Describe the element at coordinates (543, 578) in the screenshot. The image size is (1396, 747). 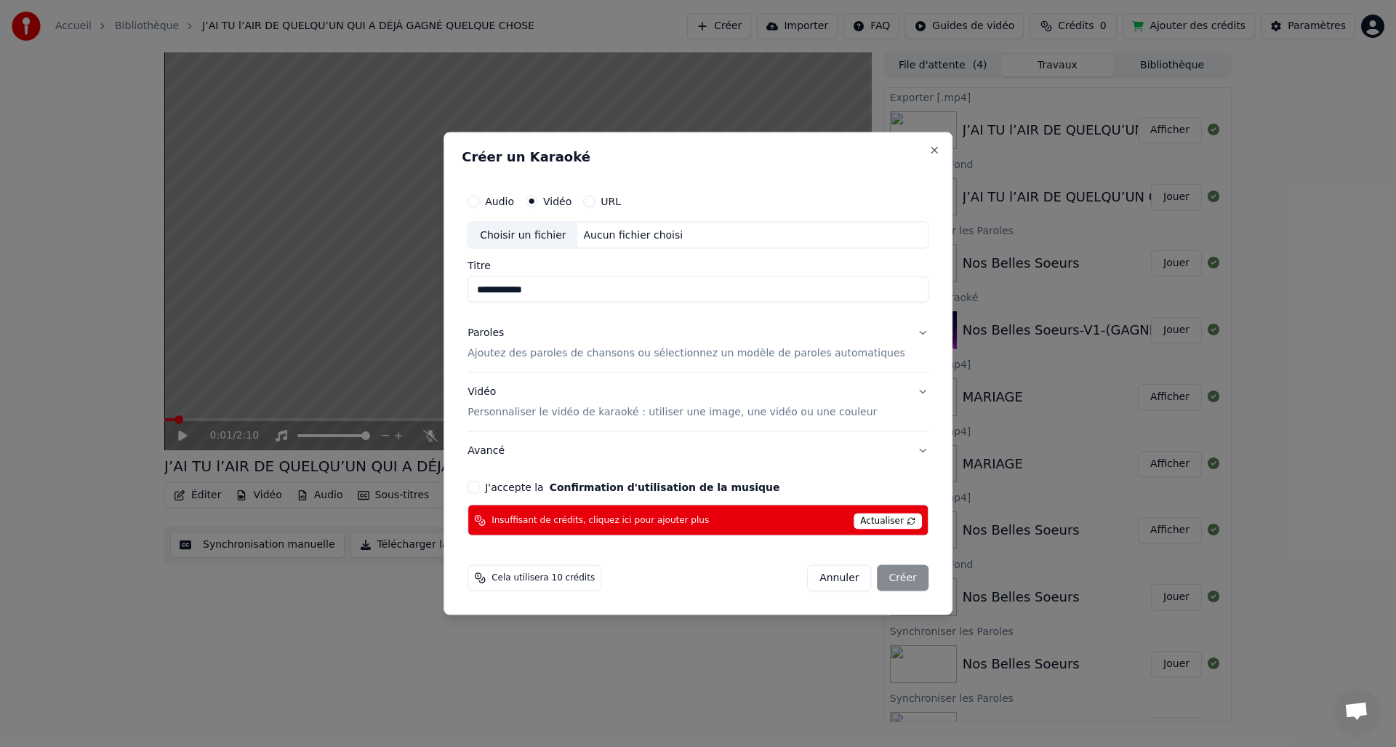
I see `span: Cela utilisera 10 crédits` at that location.